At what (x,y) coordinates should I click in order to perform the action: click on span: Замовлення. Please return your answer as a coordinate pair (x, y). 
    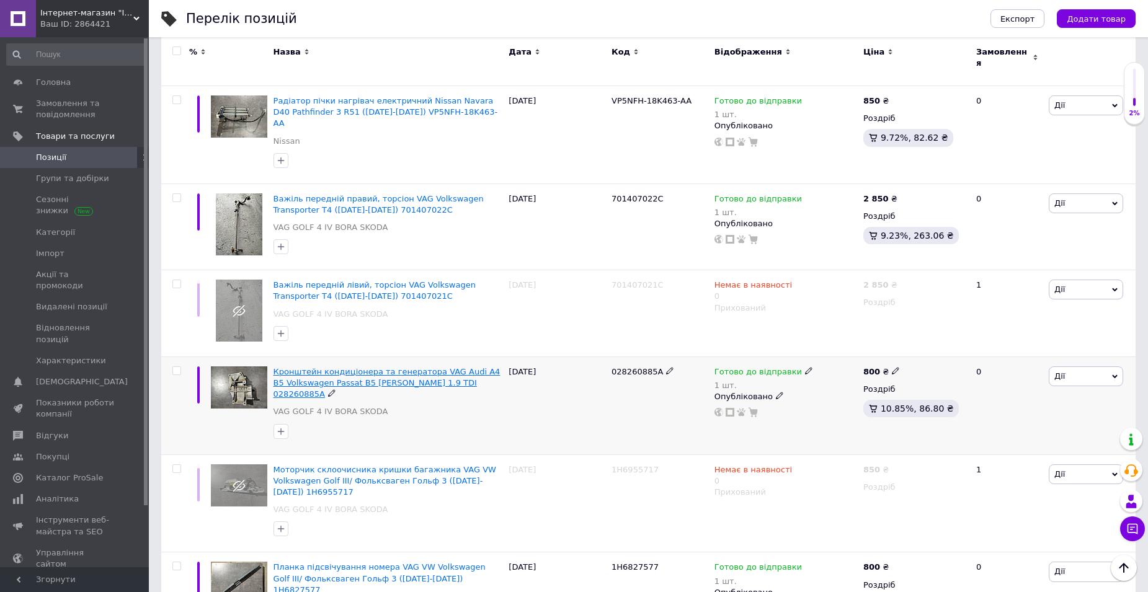
    Looking at the image, I should click on (1003, 58).